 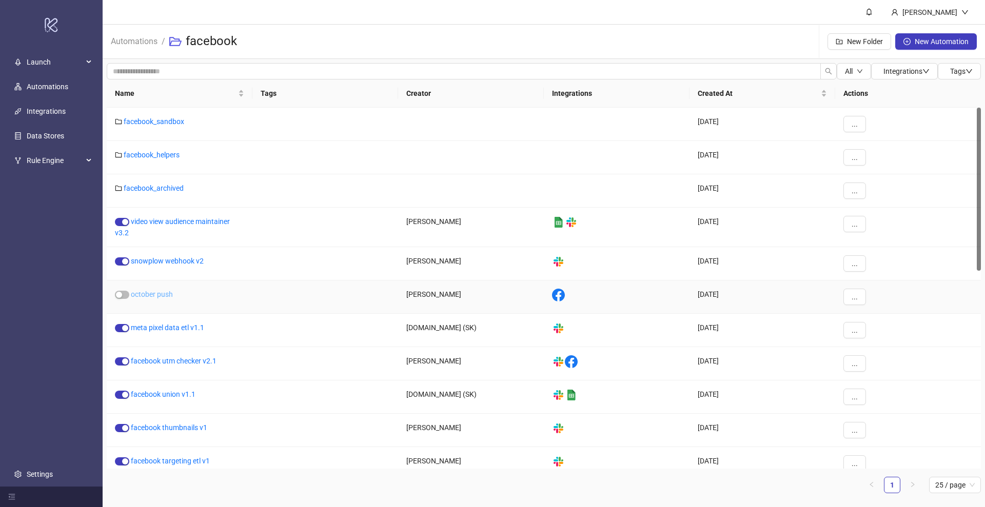 What do you see at coordinates (907, 42) in the screenshot?
I see `span: plus-circle` at bounding box center [907, 42].